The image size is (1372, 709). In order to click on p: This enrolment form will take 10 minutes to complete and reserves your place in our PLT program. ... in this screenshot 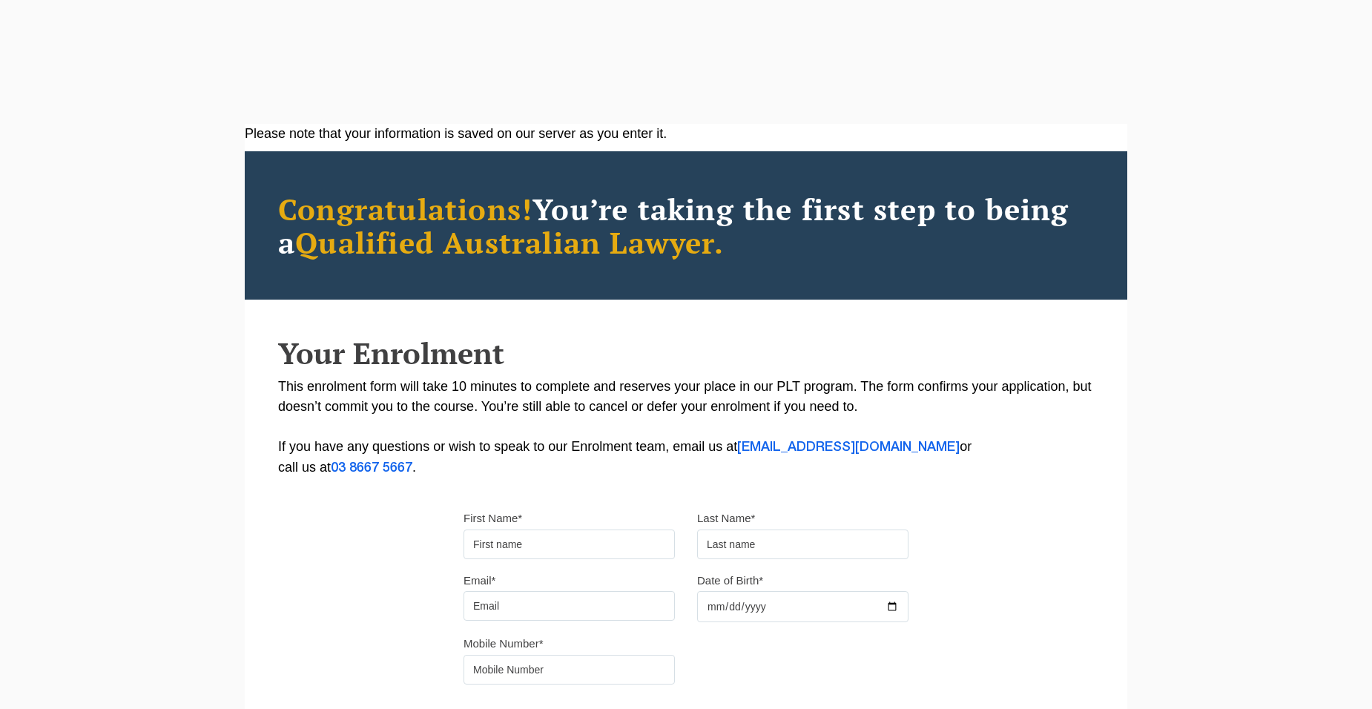, I will do `click(686, 427)`.